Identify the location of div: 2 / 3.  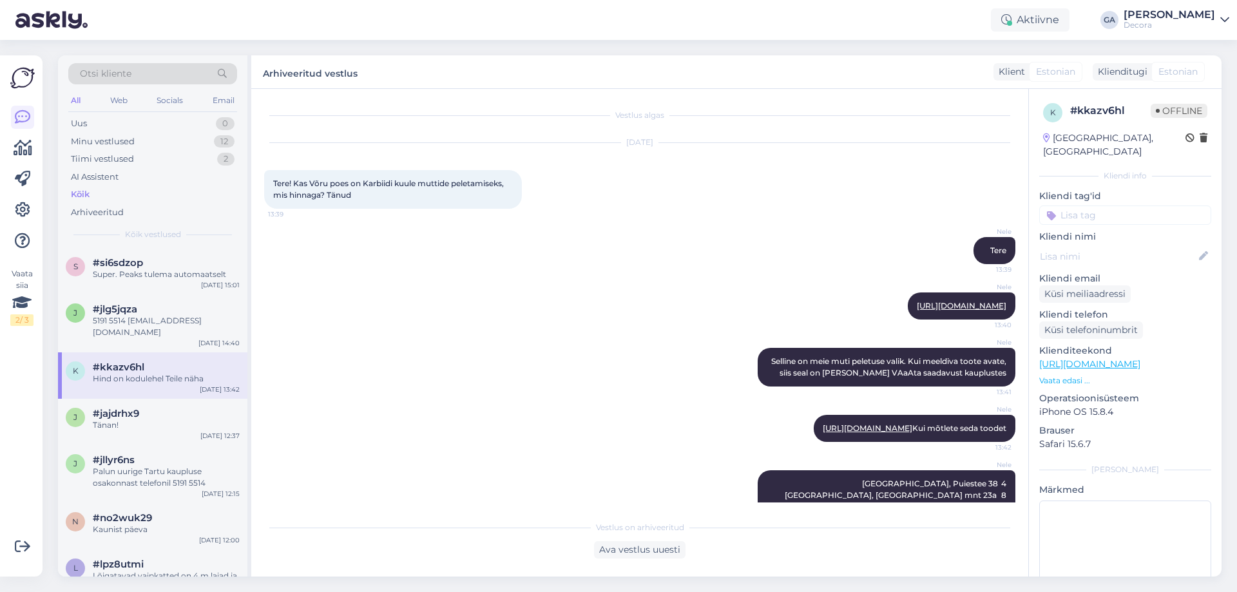
(22, 320).